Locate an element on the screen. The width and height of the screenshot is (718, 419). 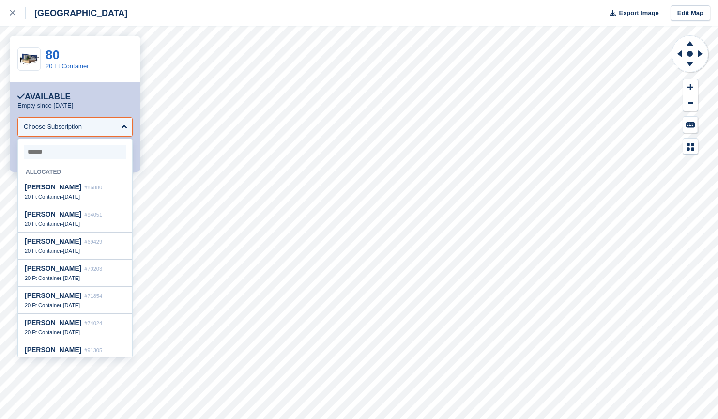
span: Export Image is located at coordinates (638, 13).